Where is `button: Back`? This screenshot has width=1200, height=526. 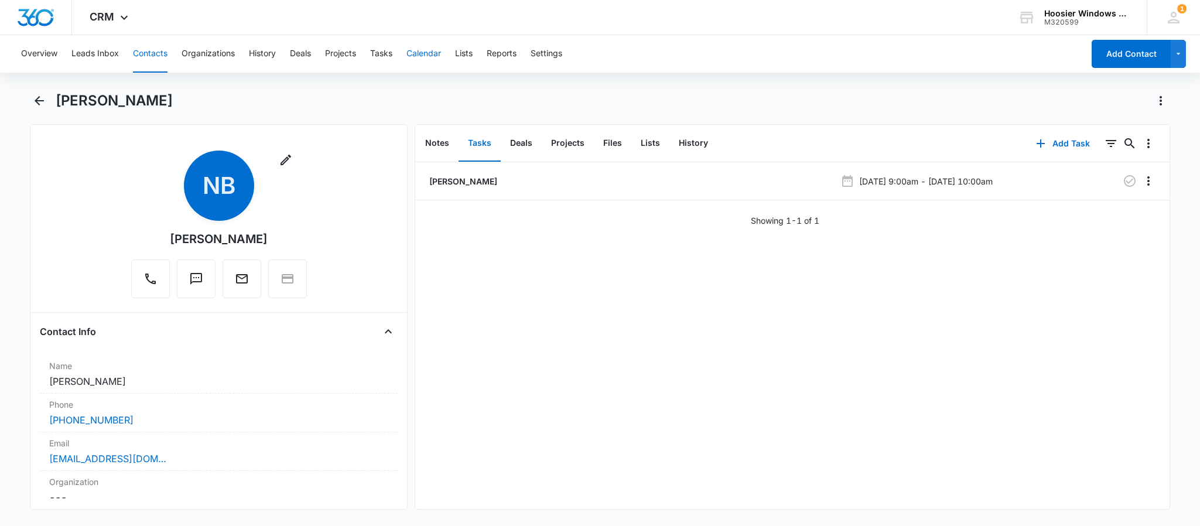 button: Back is located at coordinates (39, 101).